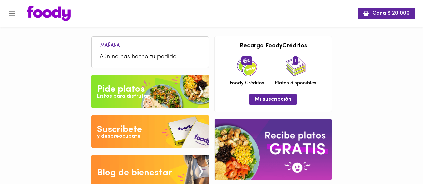 This screenshot has height=184, width=423. I want to click on div: Blog de bienestar, so click(134, 173).